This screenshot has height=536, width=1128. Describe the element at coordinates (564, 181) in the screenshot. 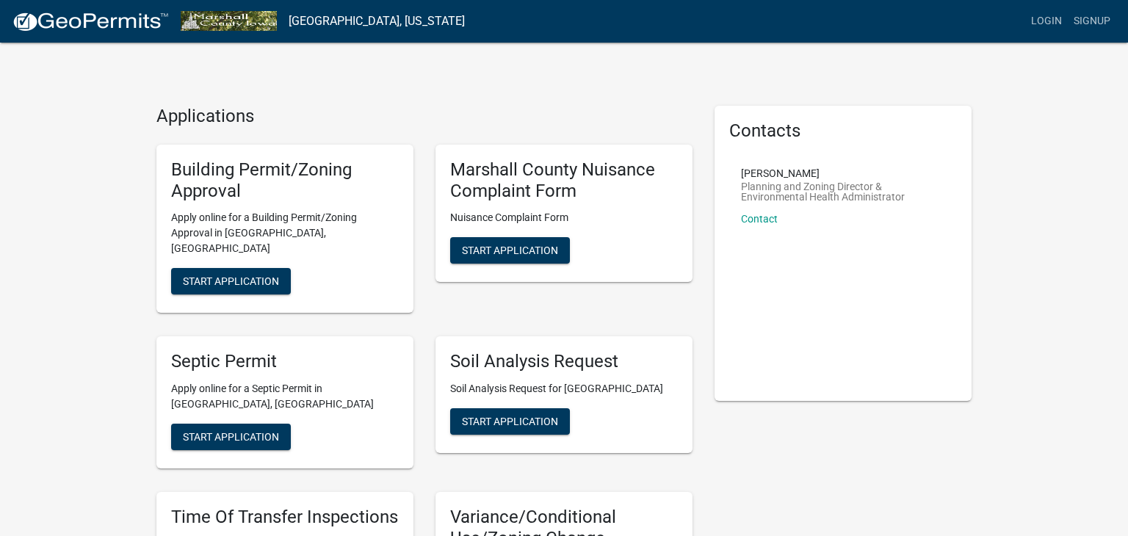

I see `h5: Marshall County Nuisance Complaint Form` at that location.